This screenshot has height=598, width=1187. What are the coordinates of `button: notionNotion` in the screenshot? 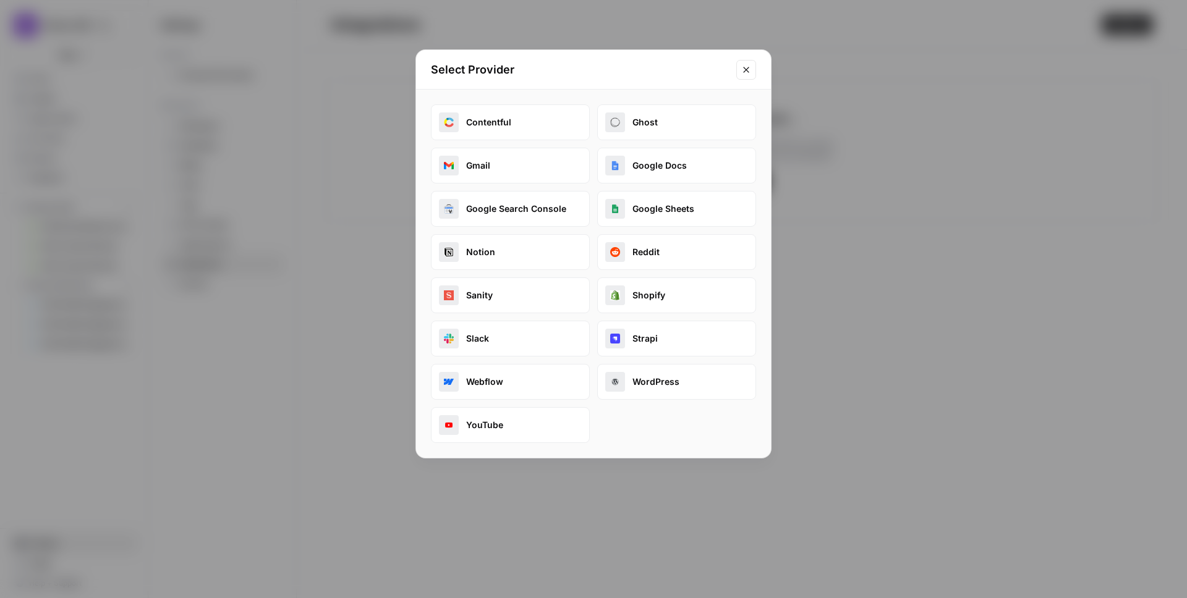 It's located at (510, 252).